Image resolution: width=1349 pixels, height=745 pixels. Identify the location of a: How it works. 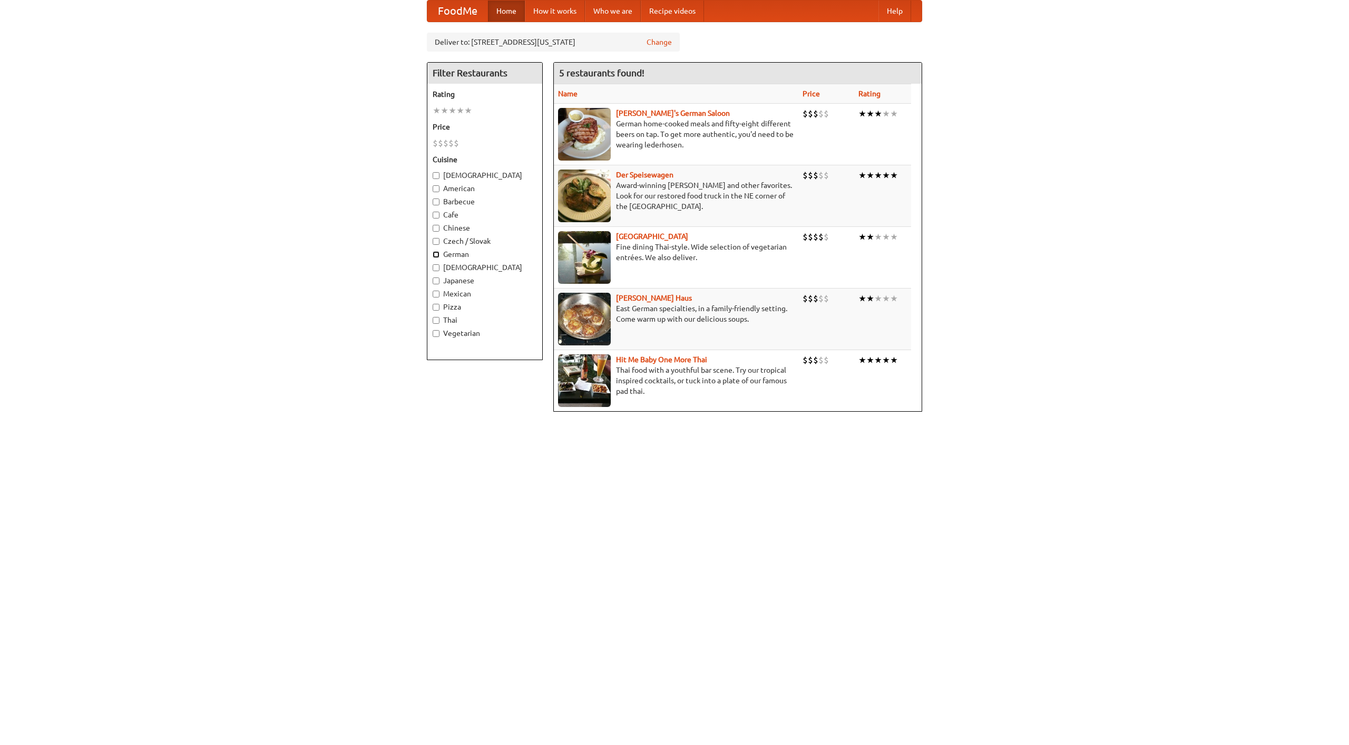
(555, 11).